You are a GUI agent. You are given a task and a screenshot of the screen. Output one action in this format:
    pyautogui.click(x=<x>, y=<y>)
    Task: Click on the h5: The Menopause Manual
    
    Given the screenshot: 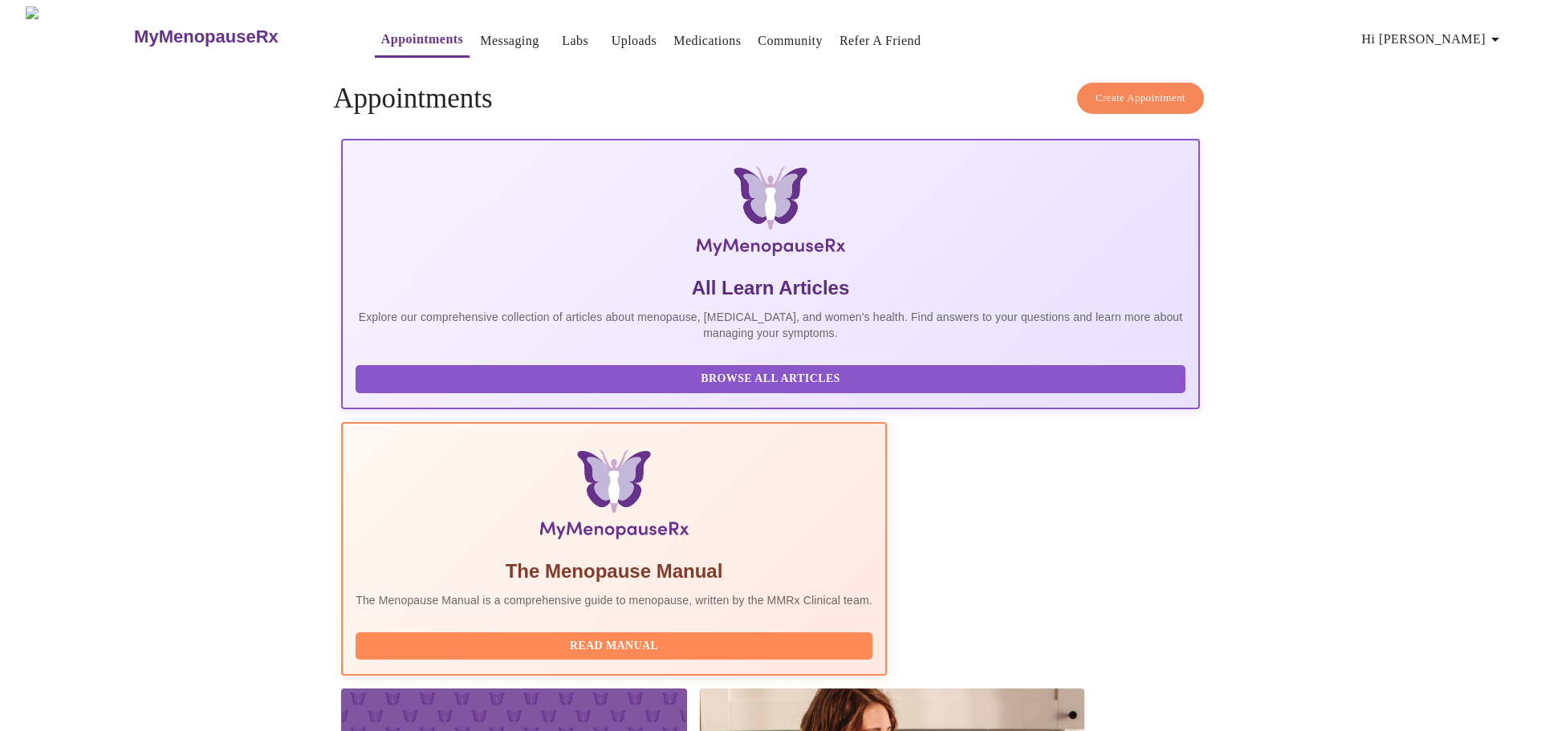 What is the action you would take?
    pyautogui.click(x=614, y=571)
    